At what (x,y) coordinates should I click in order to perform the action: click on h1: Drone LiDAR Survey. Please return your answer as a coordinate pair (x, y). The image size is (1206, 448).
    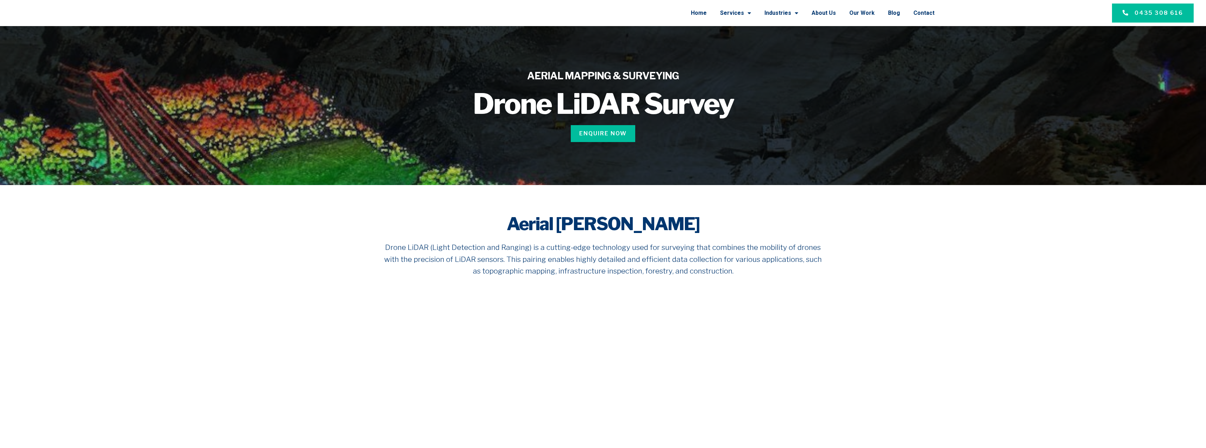
    Looking at the image, I should click on (603, 104).